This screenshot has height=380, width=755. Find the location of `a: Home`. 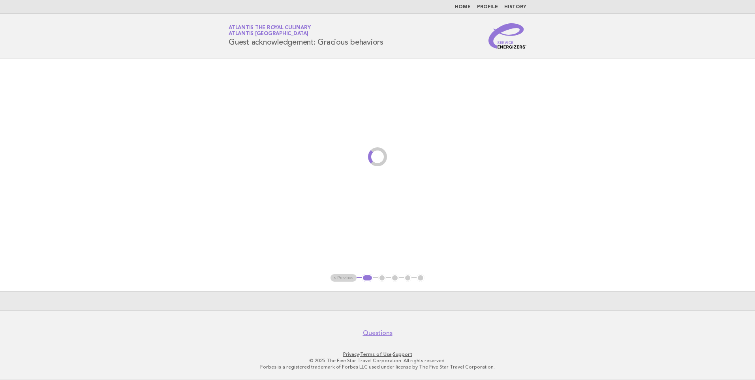

a: Home is located at coordinates (463, 7).